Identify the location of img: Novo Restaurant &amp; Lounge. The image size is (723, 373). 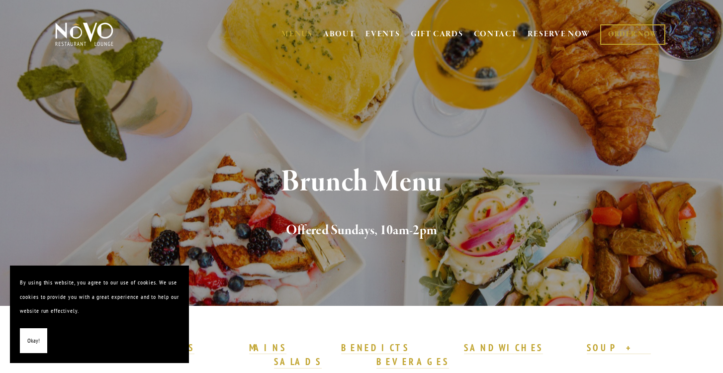
(84, 34).